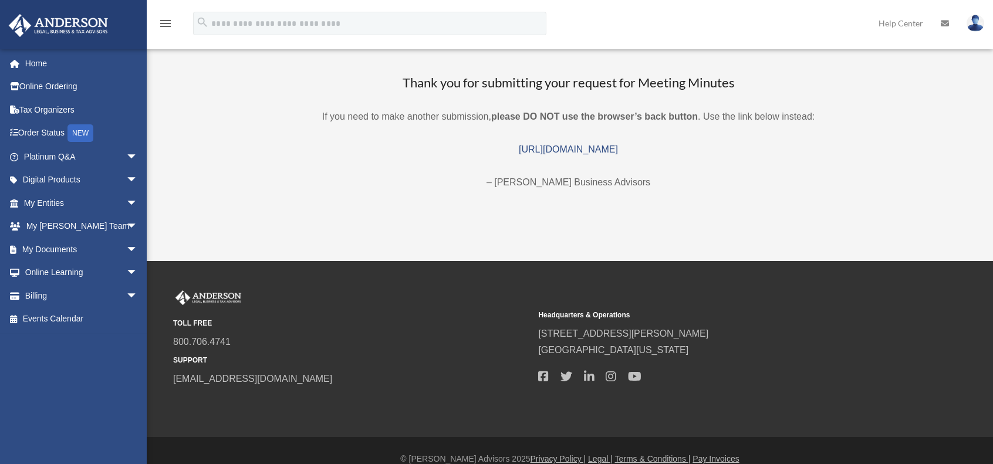  What do you see at coordinates (202, 342) in the screenshot?
I see `a: 800.706.4741` at bounding box center [202, 342].